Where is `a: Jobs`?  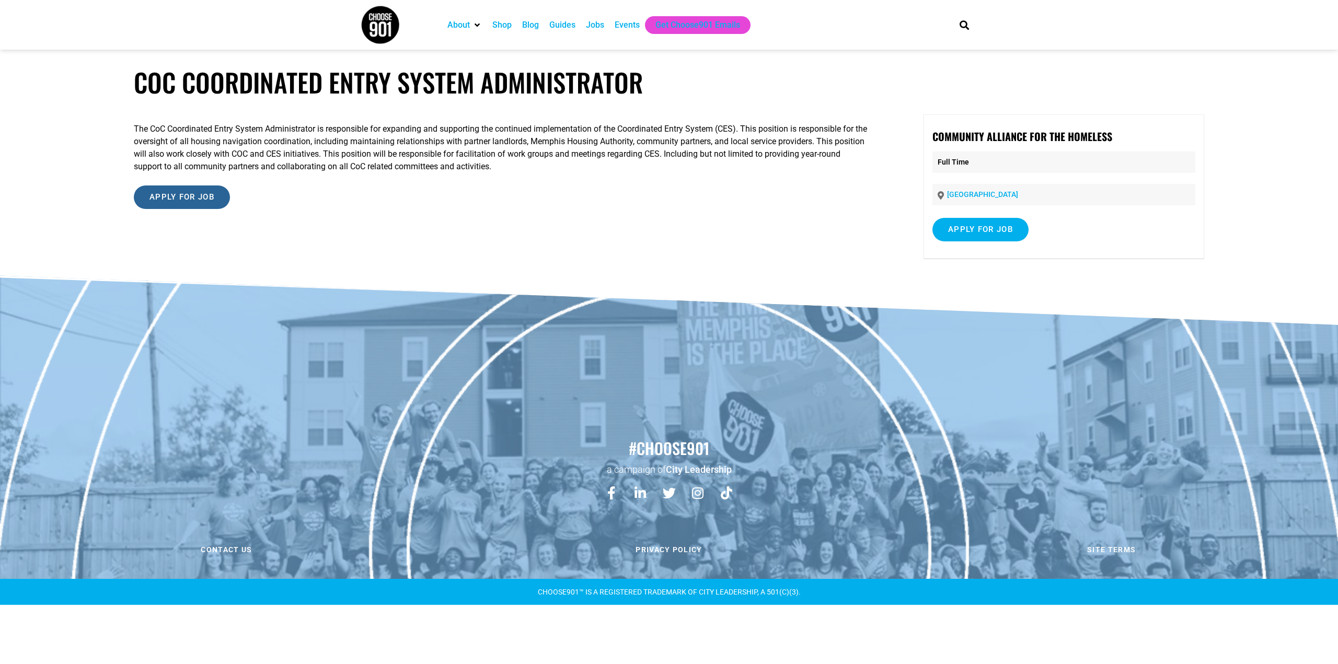 a: Jobs is located at coordinates (595, 25).